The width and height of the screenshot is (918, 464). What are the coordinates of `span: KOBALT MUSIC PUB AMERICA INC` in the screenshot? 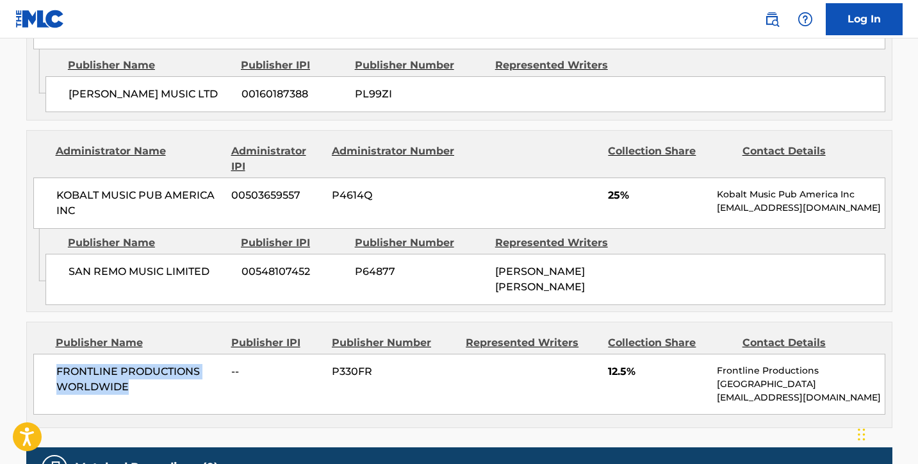 It's located at (139, 203).